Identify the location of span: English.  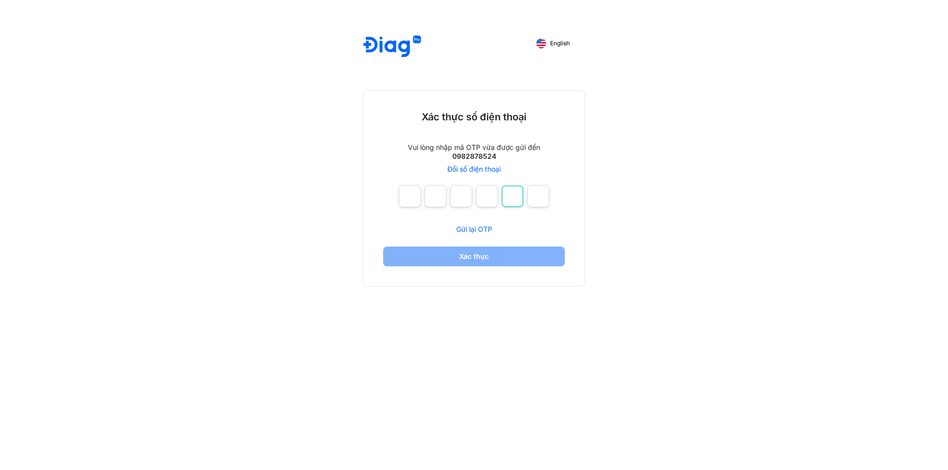
(560, 43).